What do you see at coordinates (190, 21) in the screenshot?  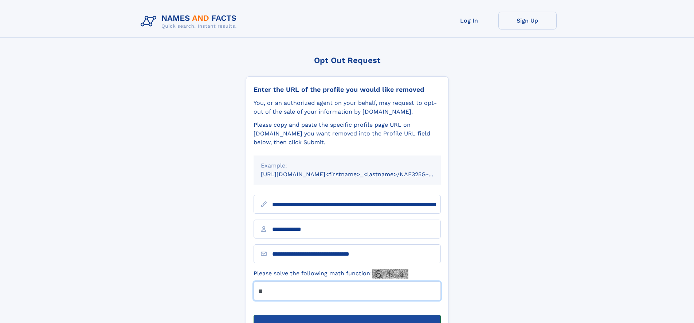 I see `img: Logo Names and Facts` at bounding box center [190, 21].